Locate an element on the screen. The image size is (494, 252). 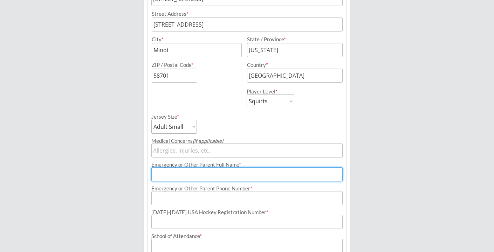
div: ZIP / Postal Code is located at coordinates (196, 65).